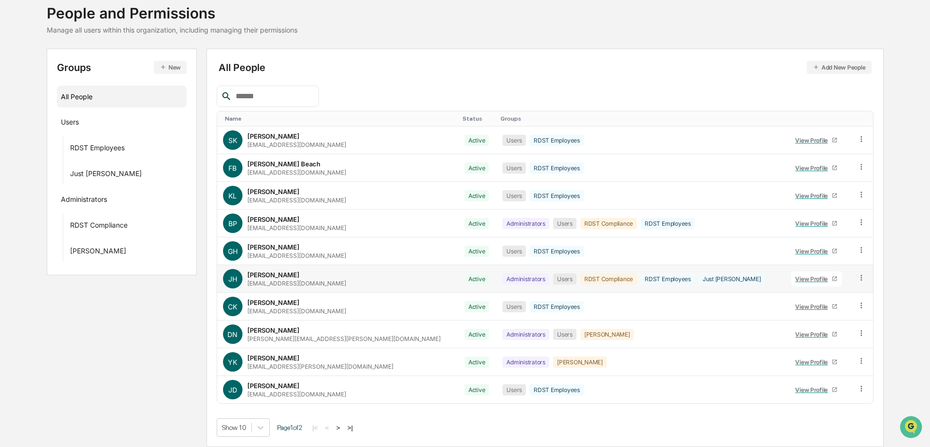  Describe the element at coordinates (12, 12) in the screenshot. I see `button: Open customer support` at that location.